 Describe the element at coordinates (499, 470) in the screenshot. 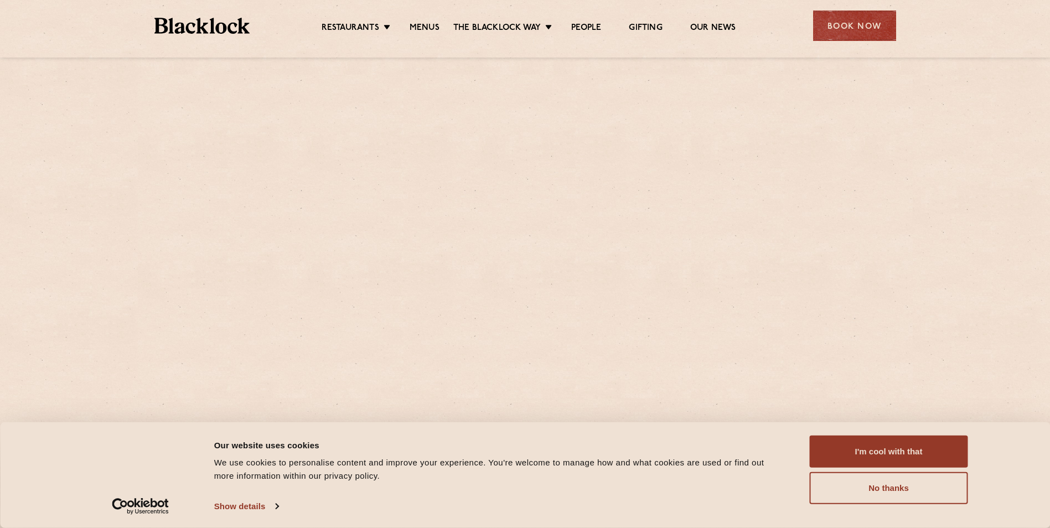

I see `div: We use cookies to personalise content and improve your experience. You're welcome to manage how a...` at that location.